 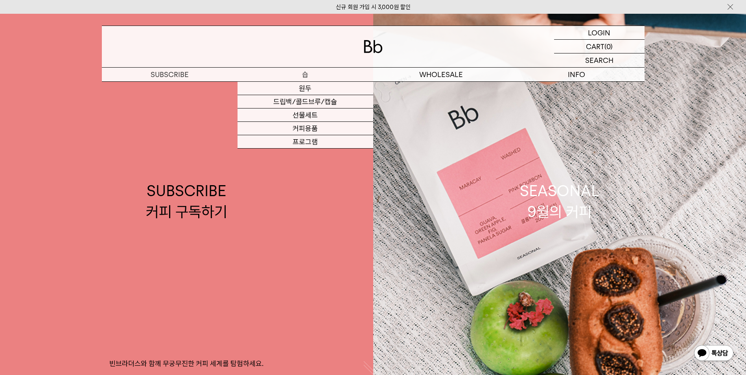 I want to click on p: INFO, so click(x=577, y=74).